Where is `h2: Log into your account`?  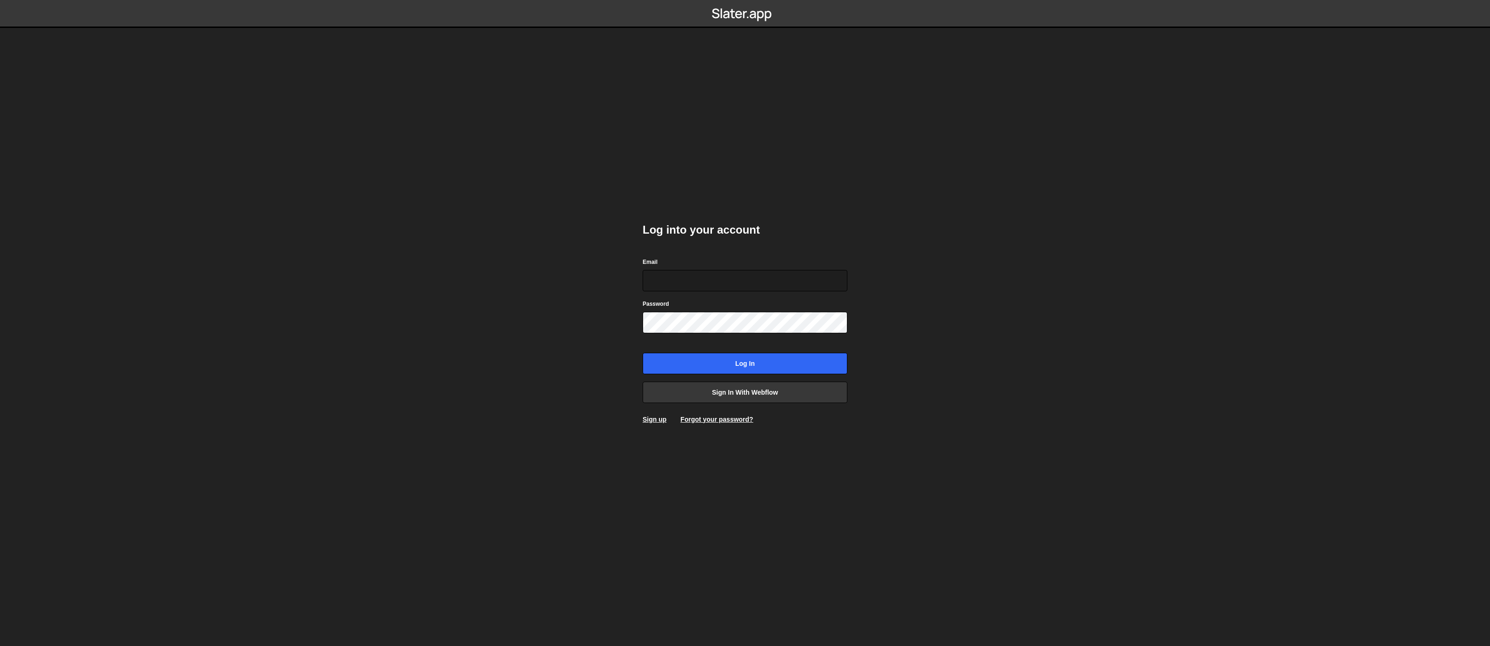 h2: Log into your account is located at coordinates (745, 230).